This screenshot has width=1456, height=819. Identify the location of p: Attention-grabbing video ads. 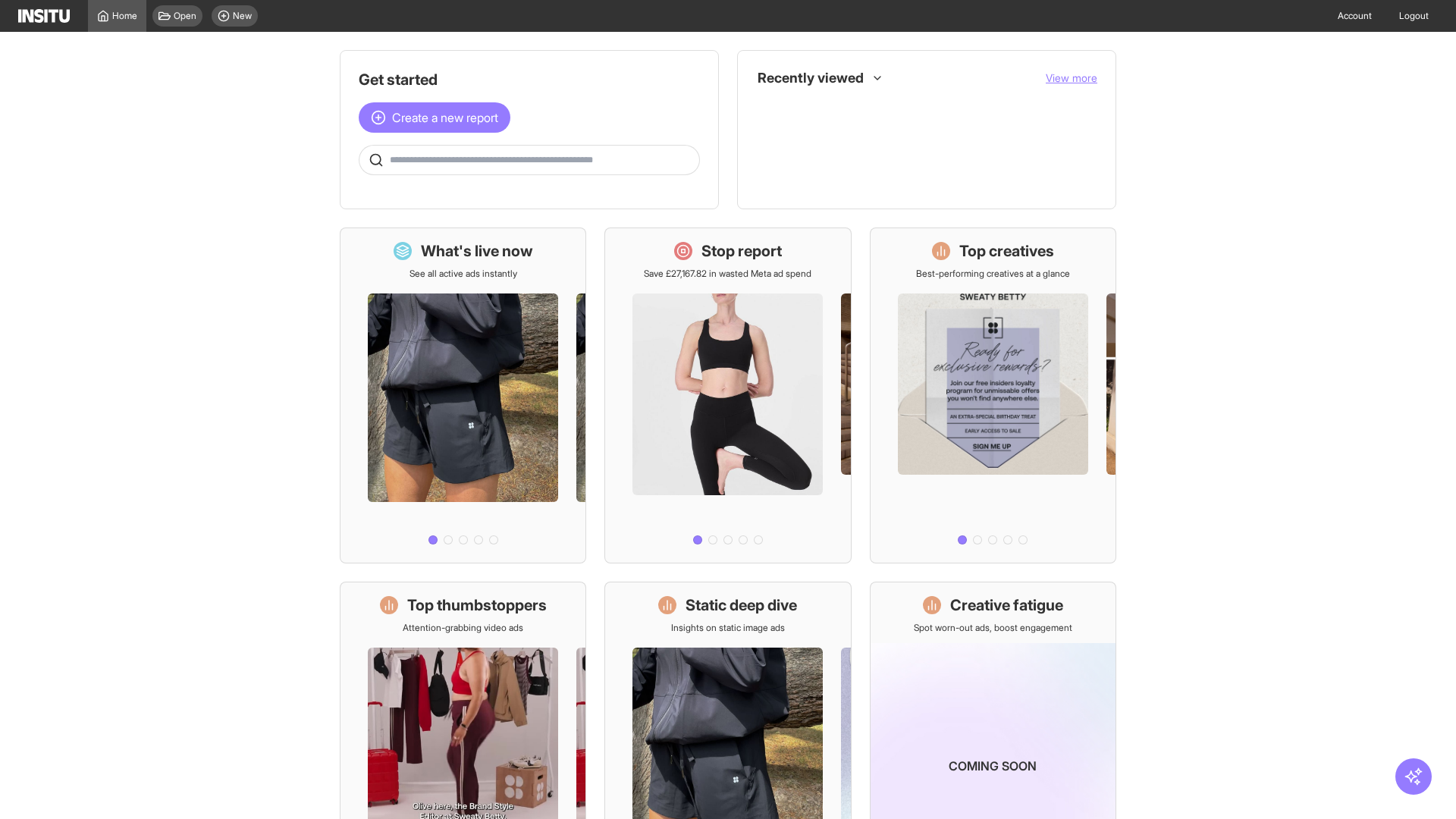
(463, 628).